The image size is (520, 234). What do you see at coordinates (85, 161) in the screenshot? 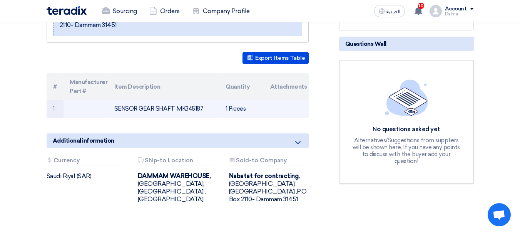
I see `div: Currency` at bounding box center [85, 161].